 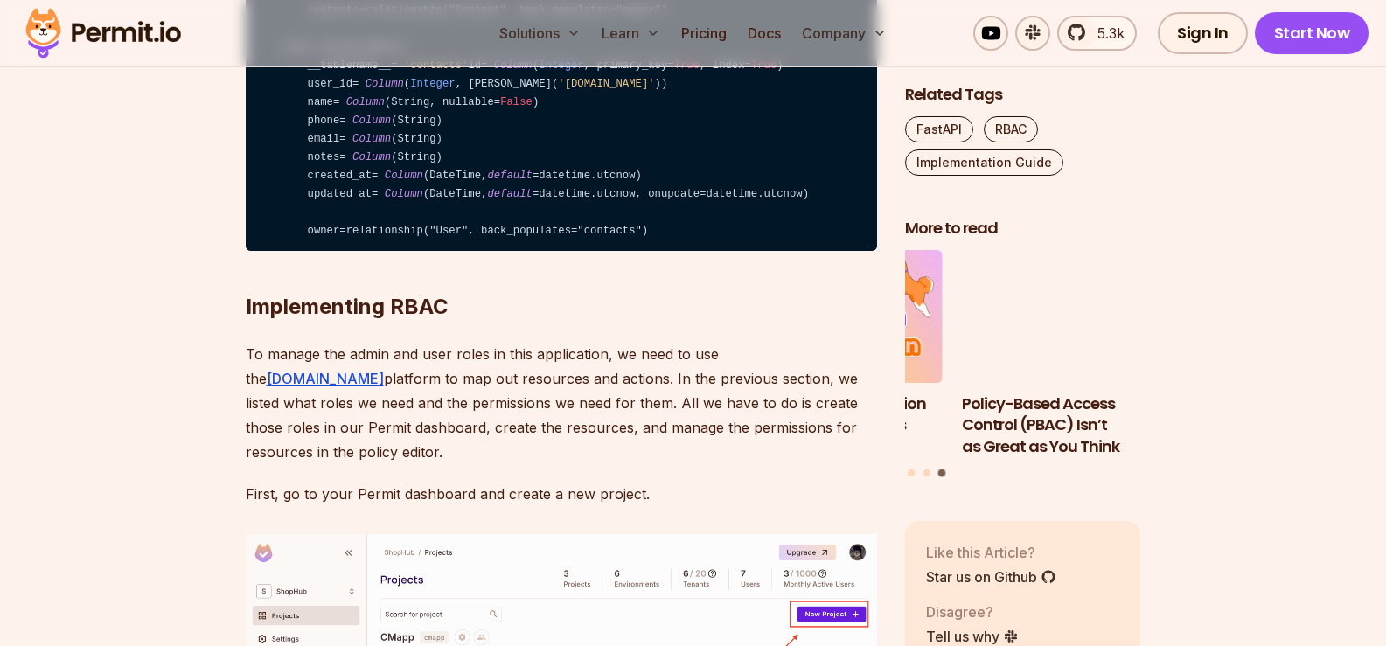 I want to click on div: Posts, so click(x=1023, y=365).